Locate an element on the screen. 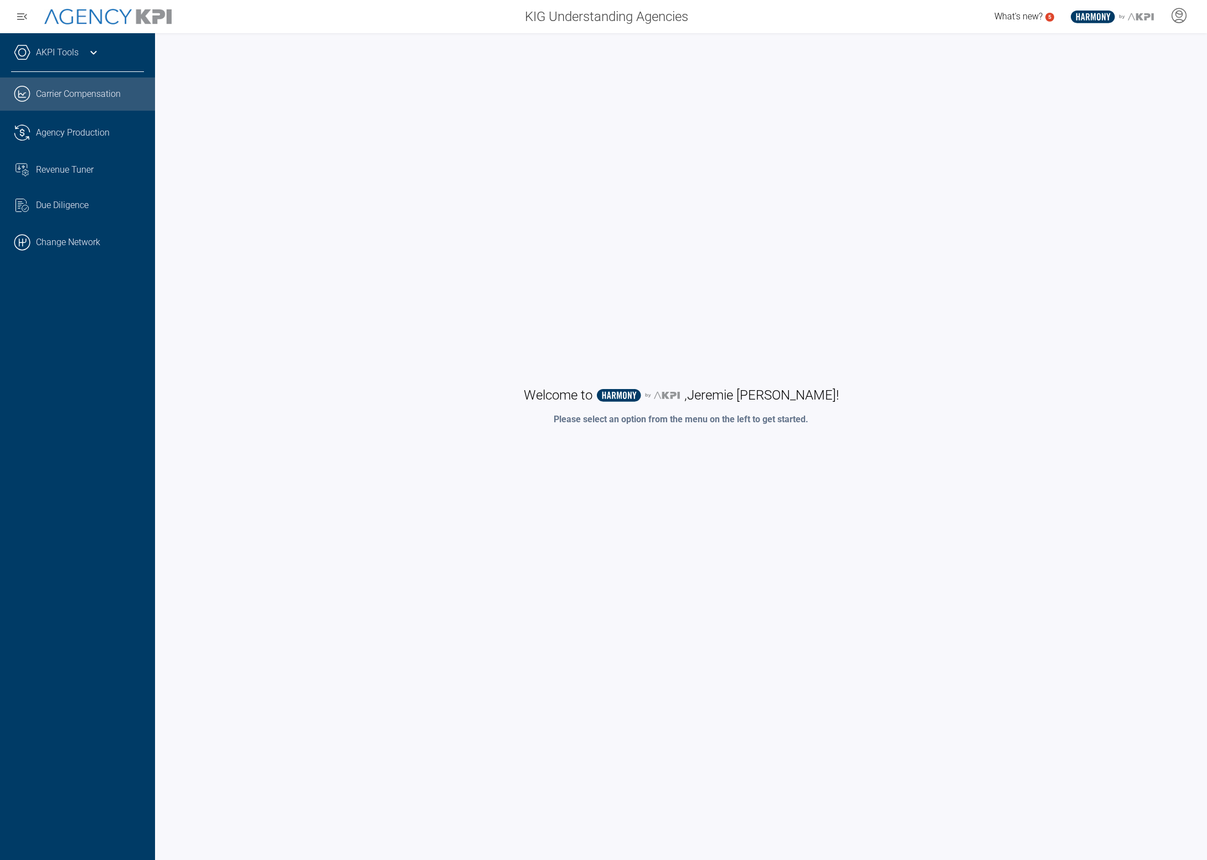  img: AgencyKPI is located at coordinates (108, 17).